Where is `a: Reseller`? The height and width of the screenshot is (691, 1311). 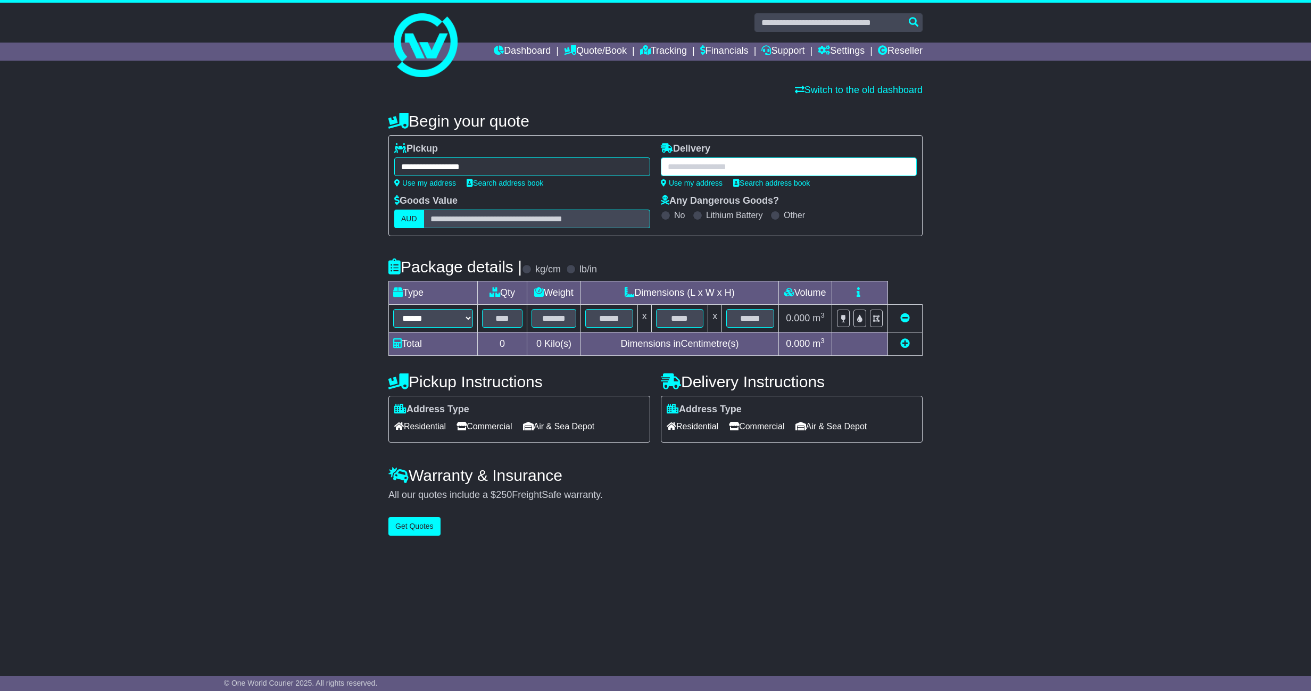
a: Reseller is located at coordinates (900, 52).